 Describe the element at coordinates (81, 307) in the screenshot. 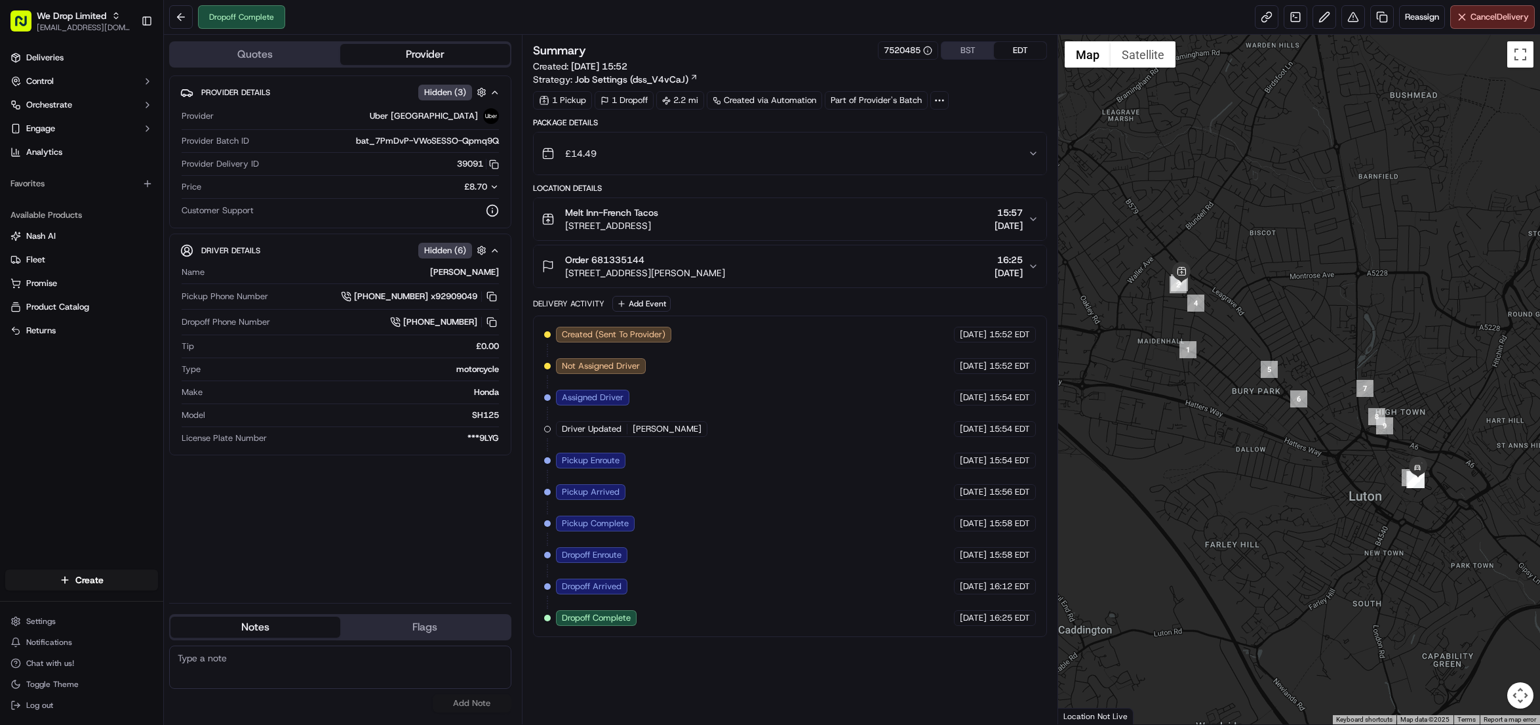

I see `button: Product Catalog` at that location.